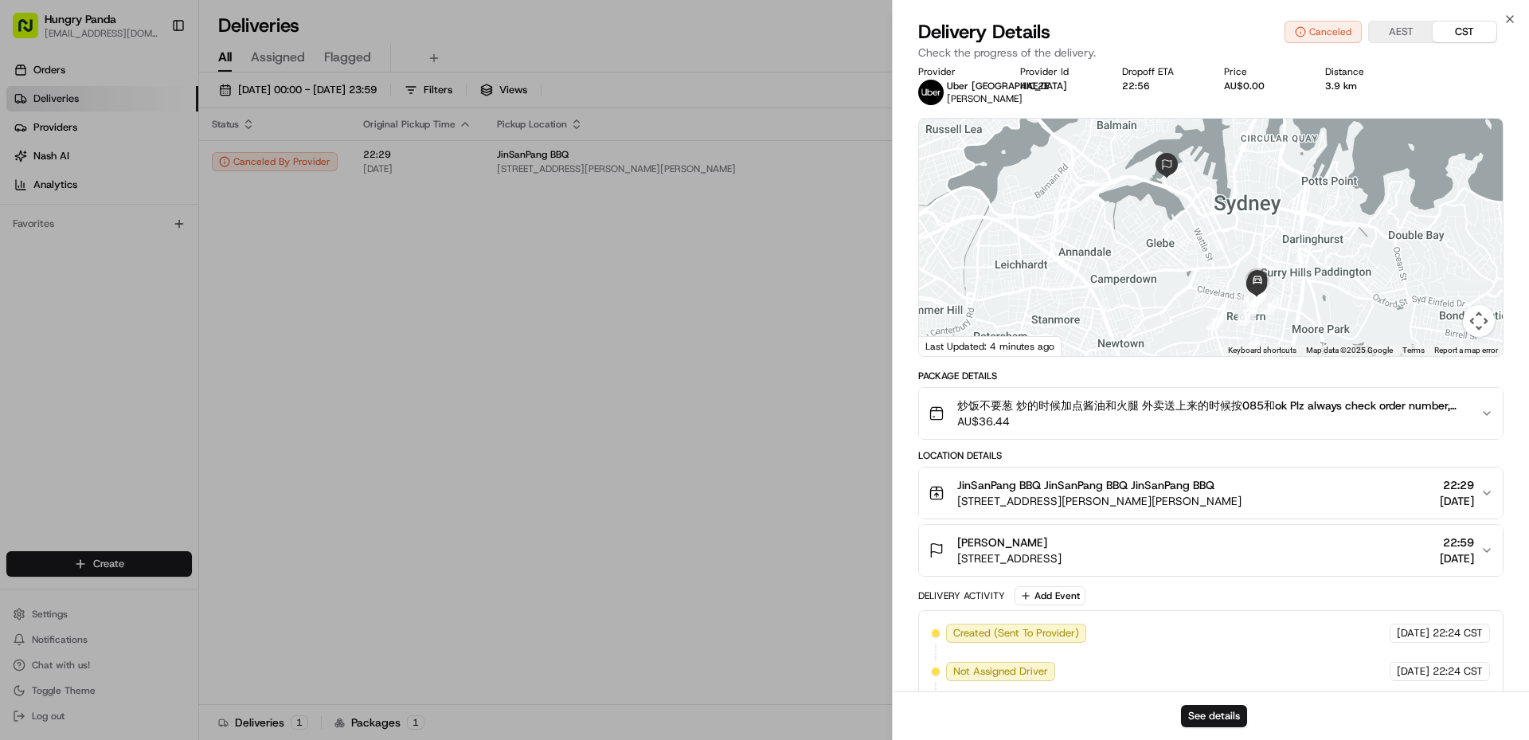 The height and width of the screenshot is (740, 1529). Describe the element at coordinates (203, 364) in the screenshot. I see `span: API Documentation` at that location.